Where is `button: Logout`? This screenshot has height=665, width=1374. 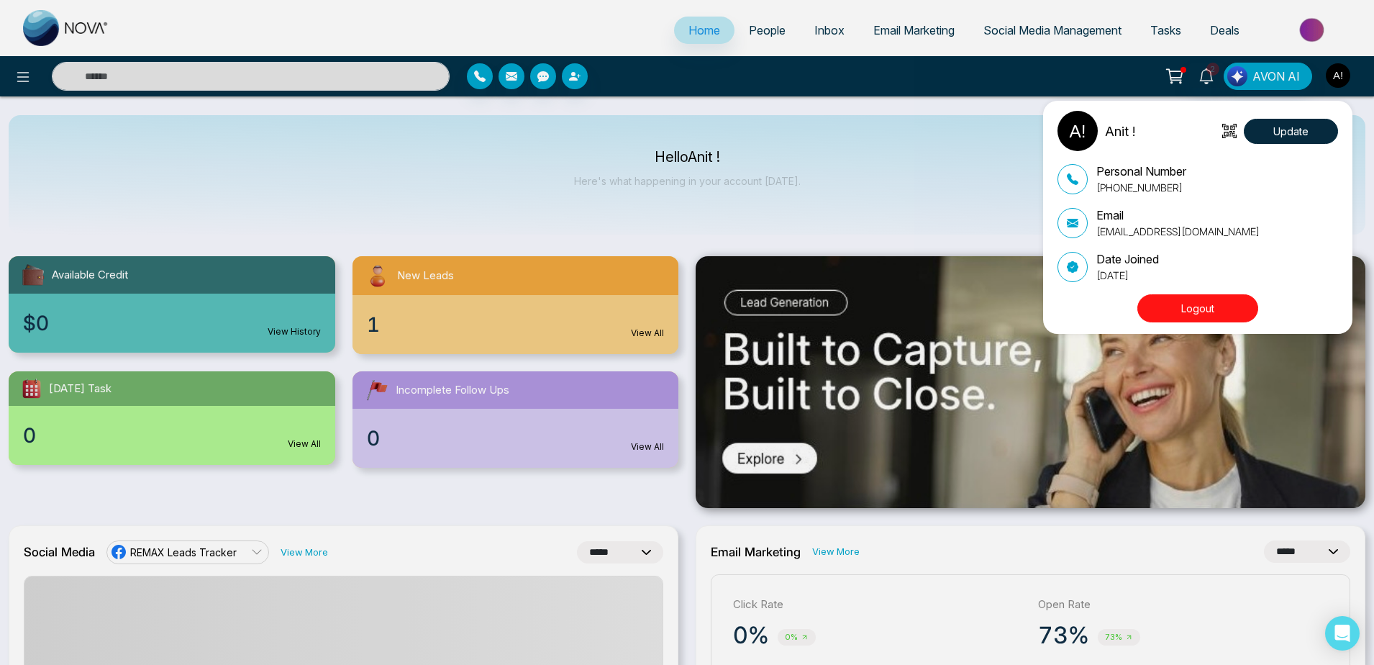
button: Logout is located at coordinates (1198, 308).